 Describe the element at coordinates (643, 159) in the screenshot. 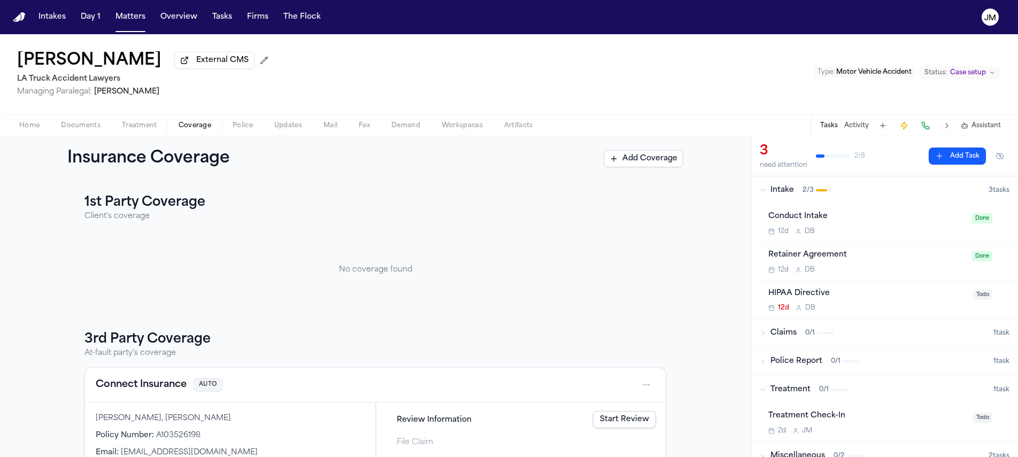

I see `button: Add Coverage` at that location.